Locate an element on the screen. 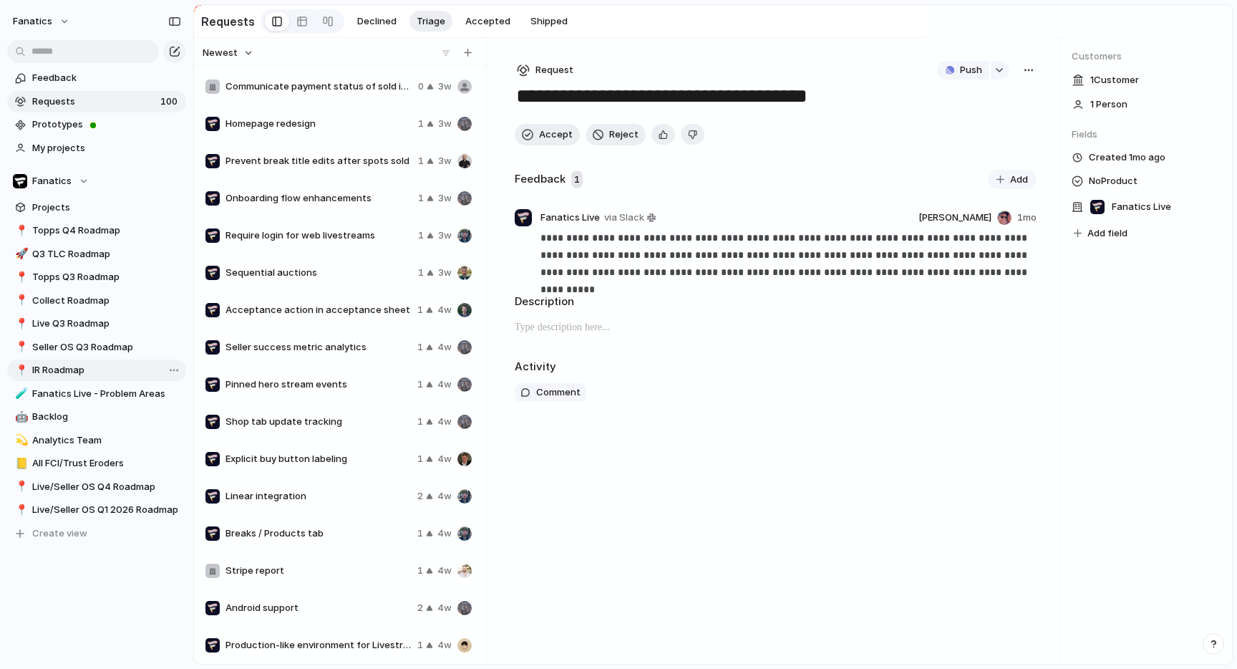 The width and height of the screenshot is (1237, 669). span: Explicit buy button labeling is located at coordinates (319, 459).